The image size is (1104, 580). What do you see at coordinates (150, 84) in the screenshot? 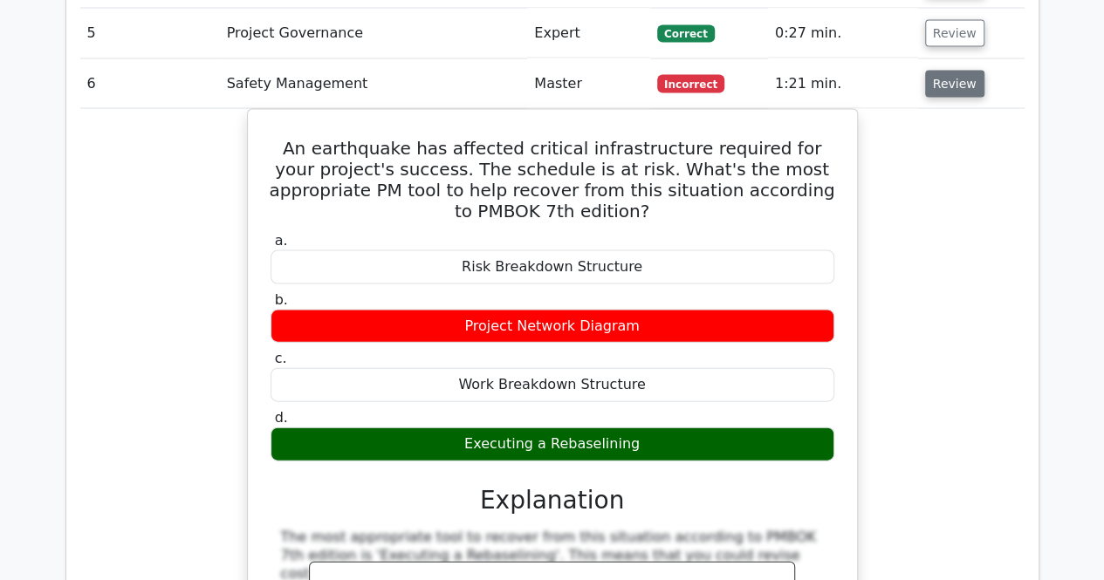
I see `td: 6` at bounding box center [150, 84].